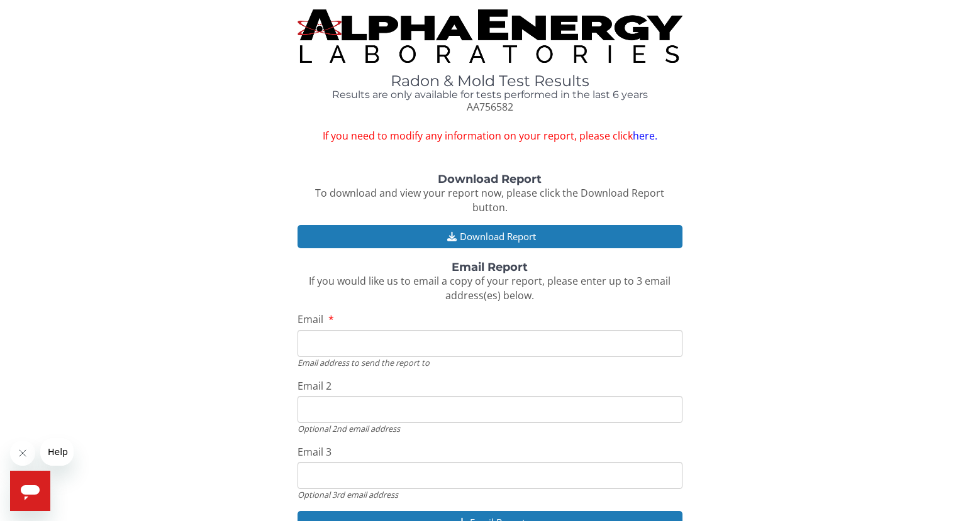 This screenshot has width=980, height=521. I want to click on span: Email 3, so click(314, 452).